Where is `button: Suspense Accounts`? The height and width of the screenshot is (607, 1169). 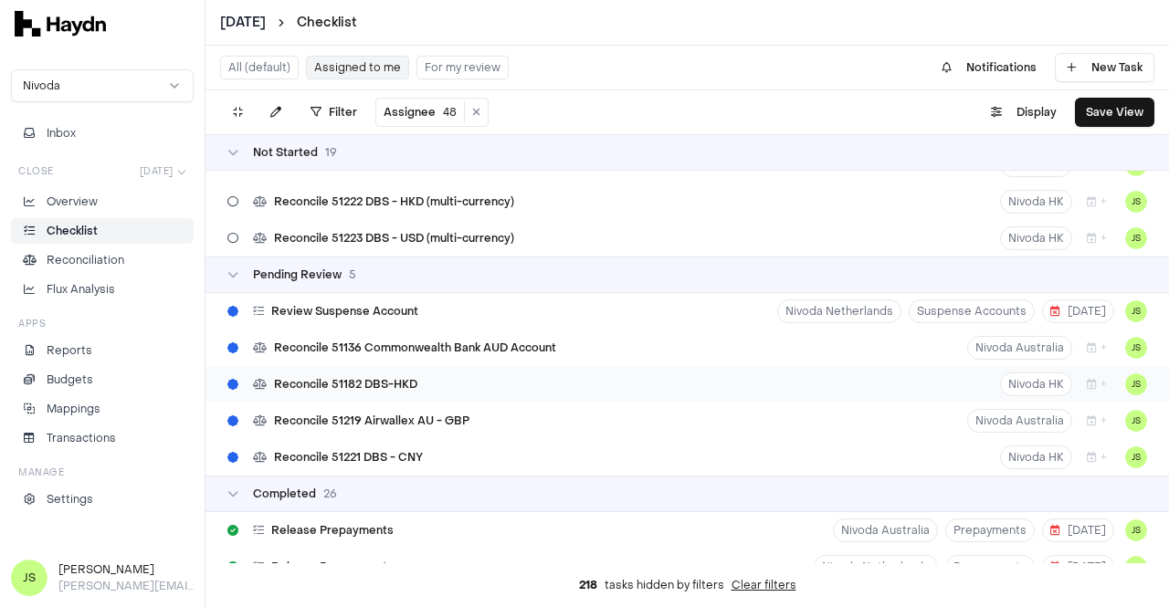 button: Suspense Accounts is located at coordinates (972, 311).